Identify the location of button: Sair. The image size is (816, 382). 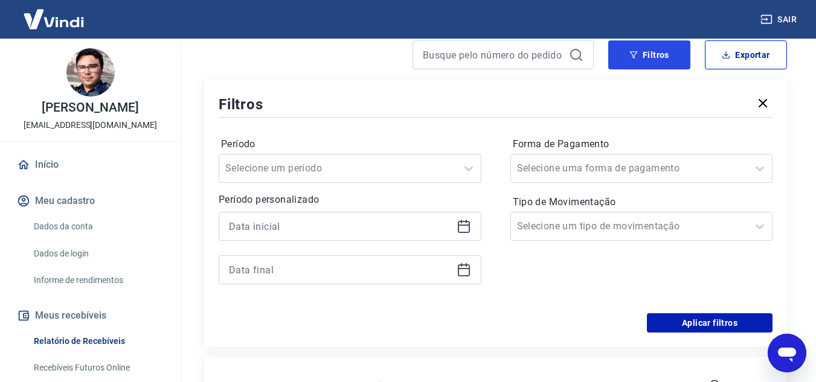
(779, 19).